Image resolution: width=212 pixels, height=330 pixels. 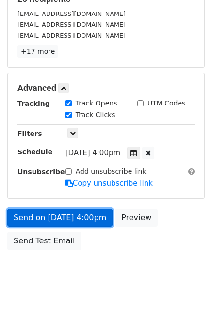 I want to click on div: Chat Widget, so click(x=187, y=307).